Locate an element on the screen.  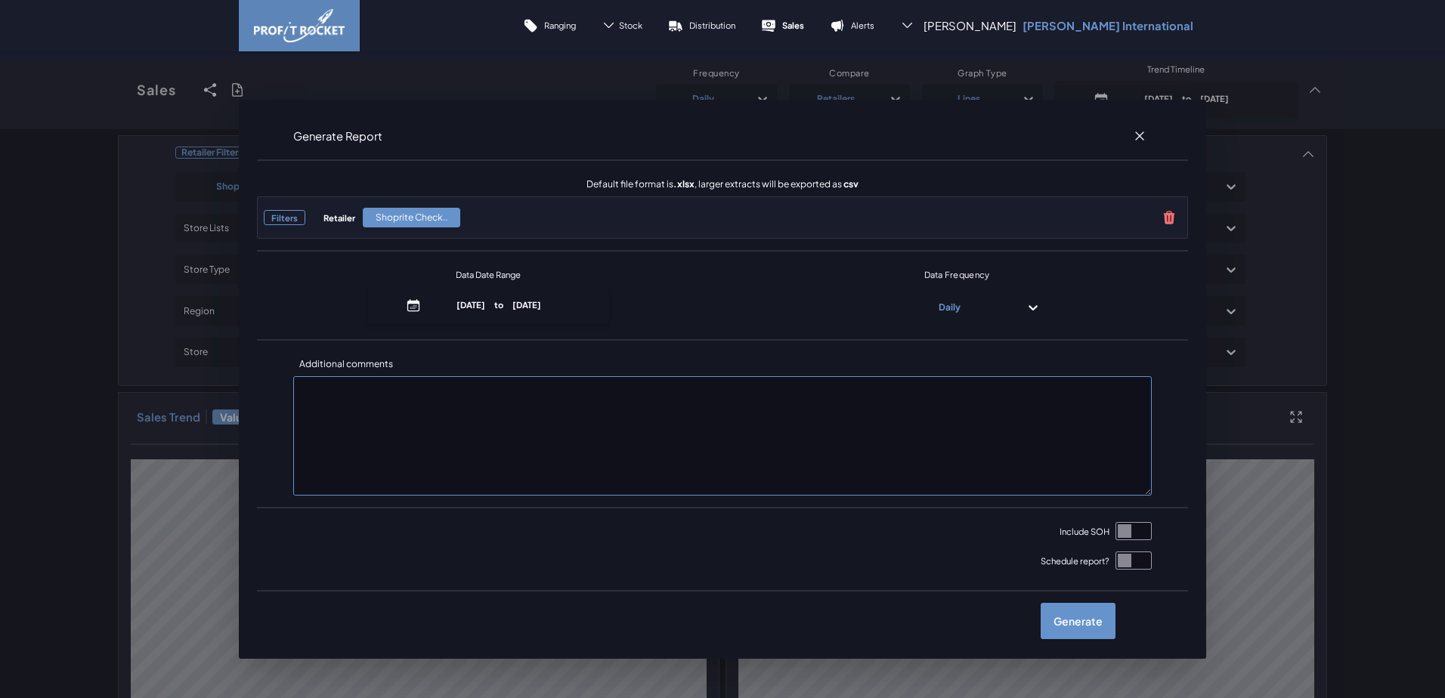
p: Additional comments is located at coordinates (346, 364).